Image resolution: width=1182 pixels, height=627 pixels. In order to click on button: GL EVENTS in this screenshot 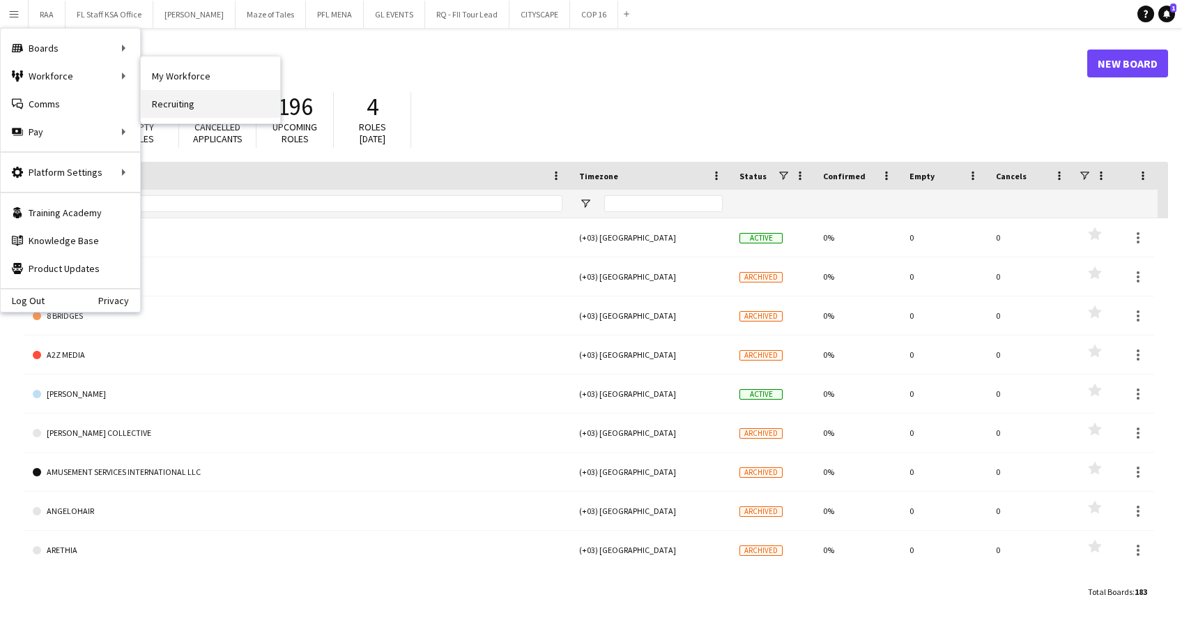, I will do `click(394, 14)`.